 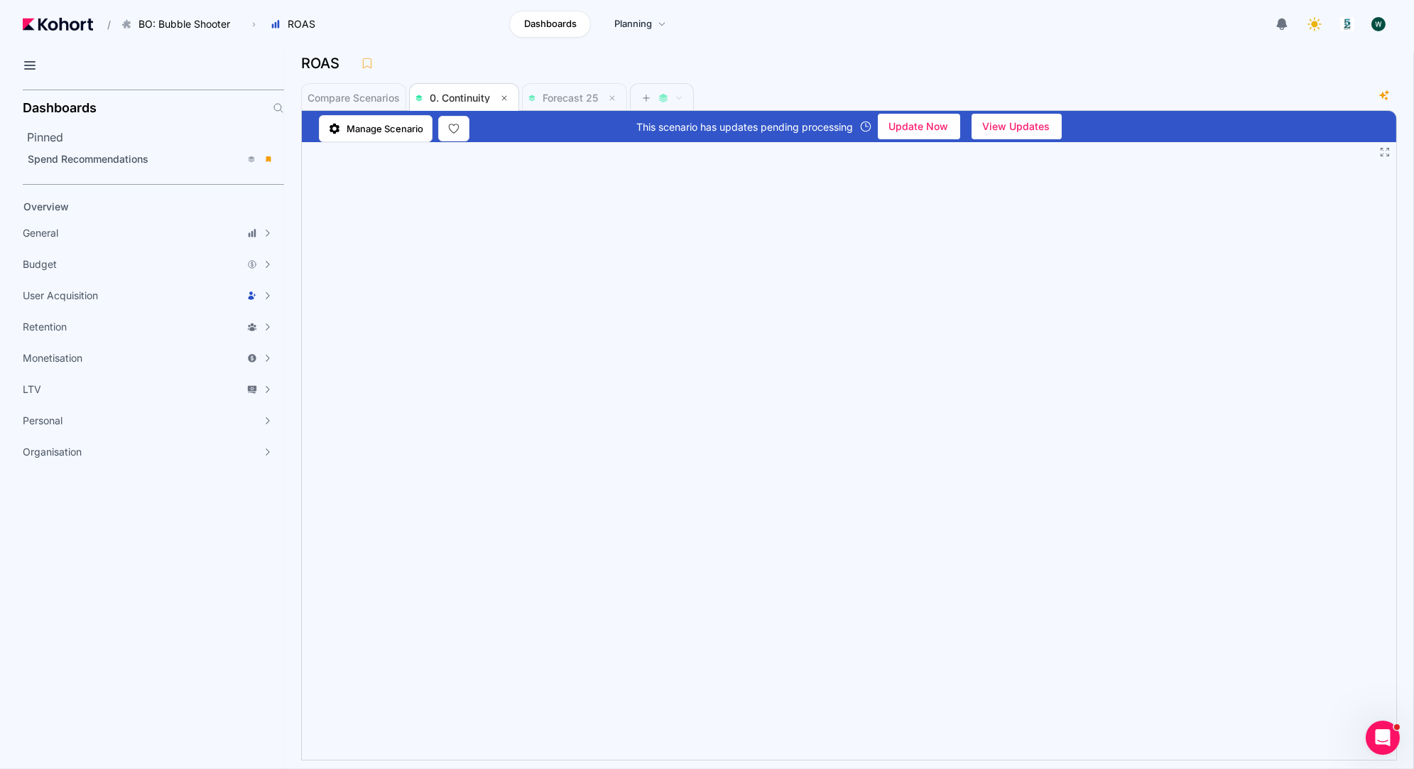 I want to click on span: 0. Continuity, so click(x=460, y=97).